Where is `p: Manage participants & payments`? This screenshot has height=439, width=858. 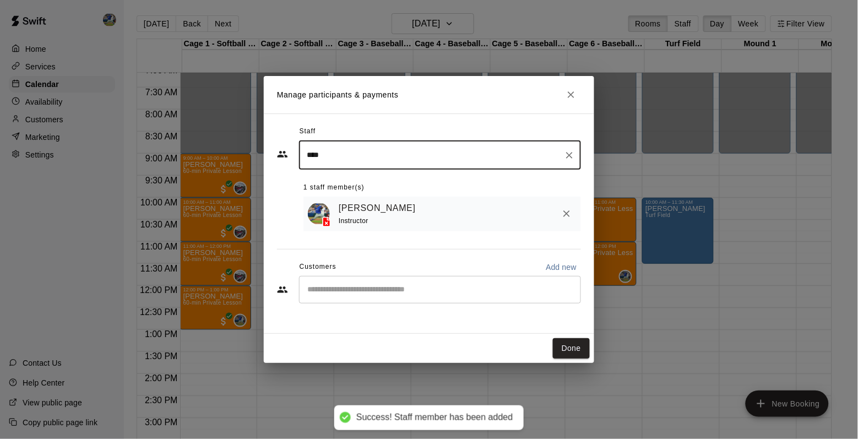 p: Manage participants & payments is located at coordinates (338, 95).